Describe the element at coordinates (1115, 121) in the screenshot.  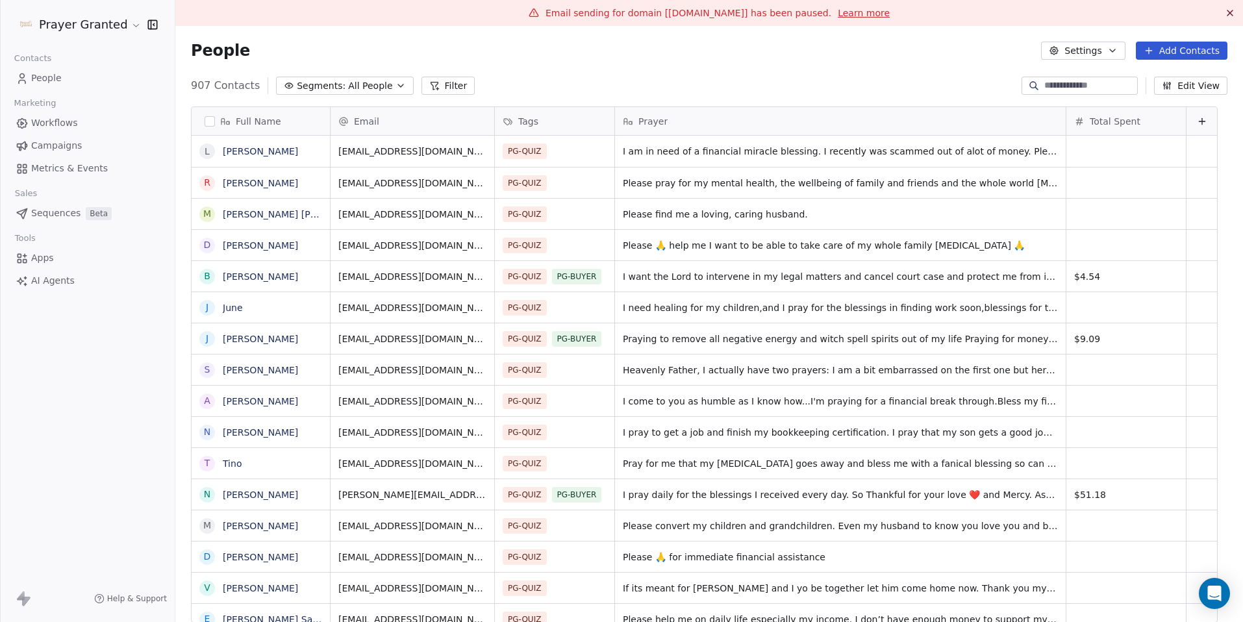
I see `span: Total Spent` at that location.